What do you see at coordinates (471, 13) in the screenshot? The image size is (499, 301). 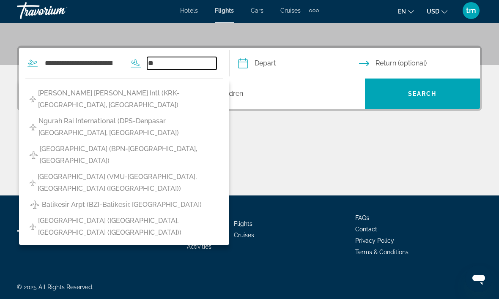 I see `button: User Menu` at bounding box center [471, 13].